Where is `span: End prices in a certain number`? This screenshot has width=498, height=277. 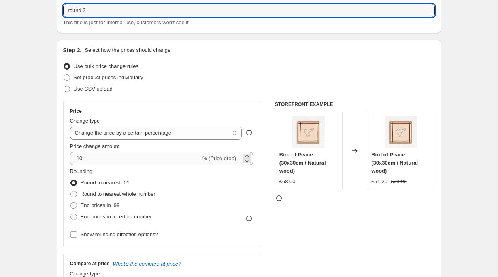
span: End prices in a certain number is located at coordinates (116, 217).